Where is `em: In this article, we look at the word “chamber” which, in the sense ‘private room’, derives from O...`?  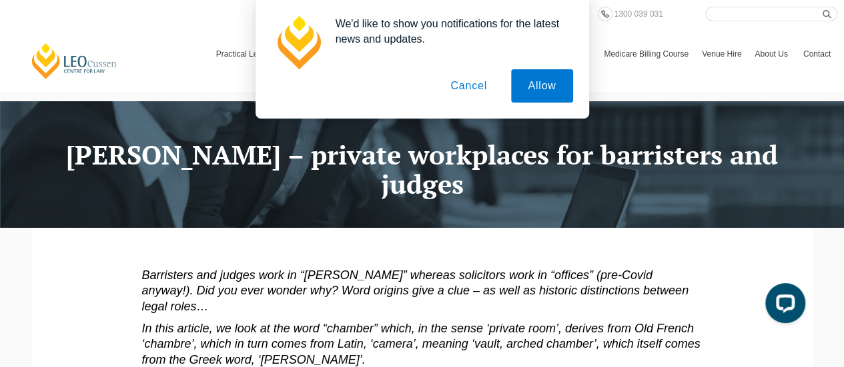
em: In this article, we look at the word “chamber” which, in the sense ‘private room’, derives from O... is located at coordinates (421, 344).